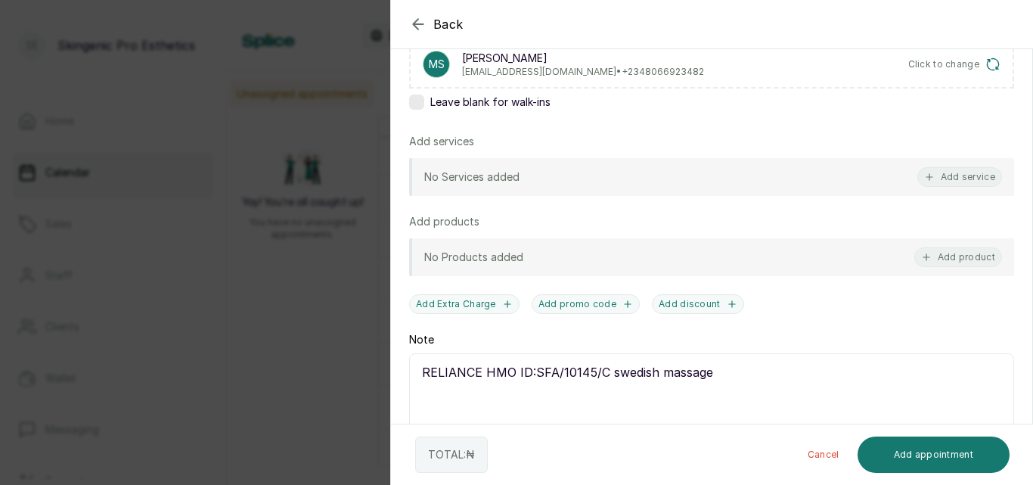  I want to click on p: No Services added, so click(472, 177).